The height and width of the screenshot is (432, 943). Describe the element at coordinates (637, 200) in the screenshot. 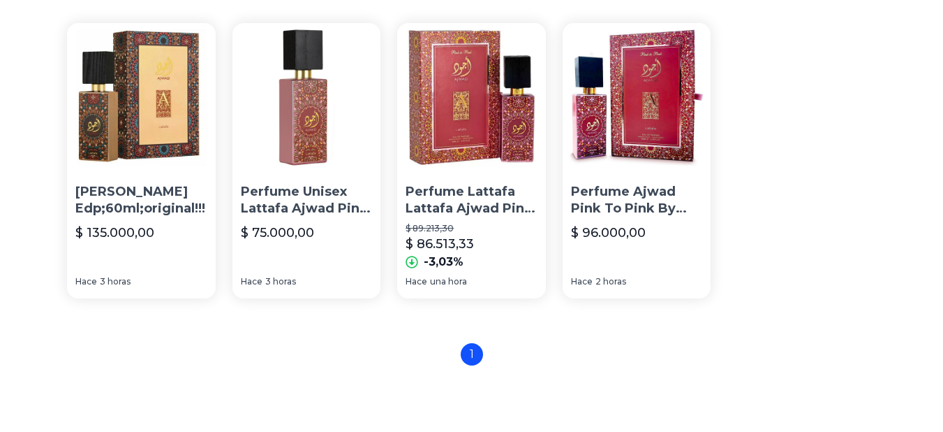

I see `p: Perfume Ajwad Pink To Pink By Lattafa Edp 60ml` at that location.